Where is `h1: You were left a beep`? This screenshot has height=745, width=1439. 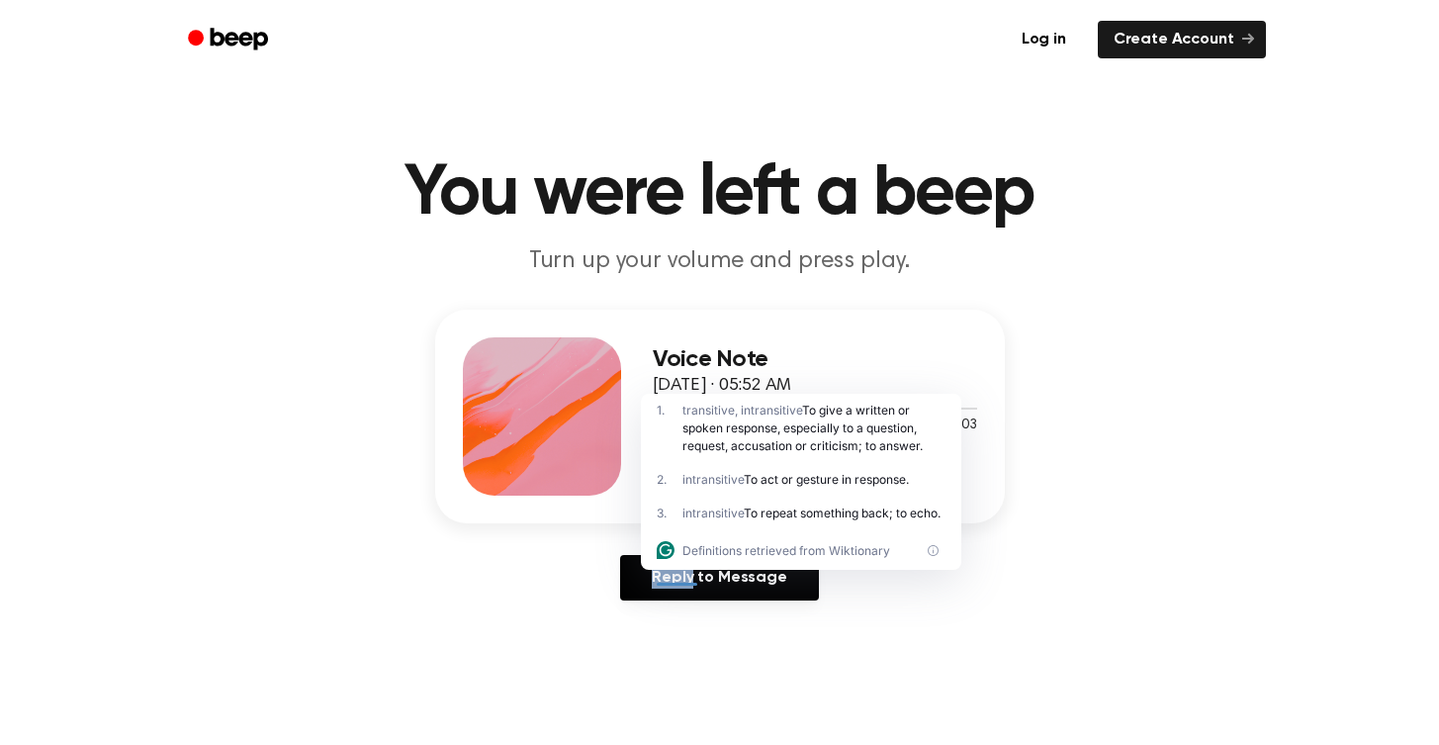
h1: You were left a beep is located at coordinates (720, 194).